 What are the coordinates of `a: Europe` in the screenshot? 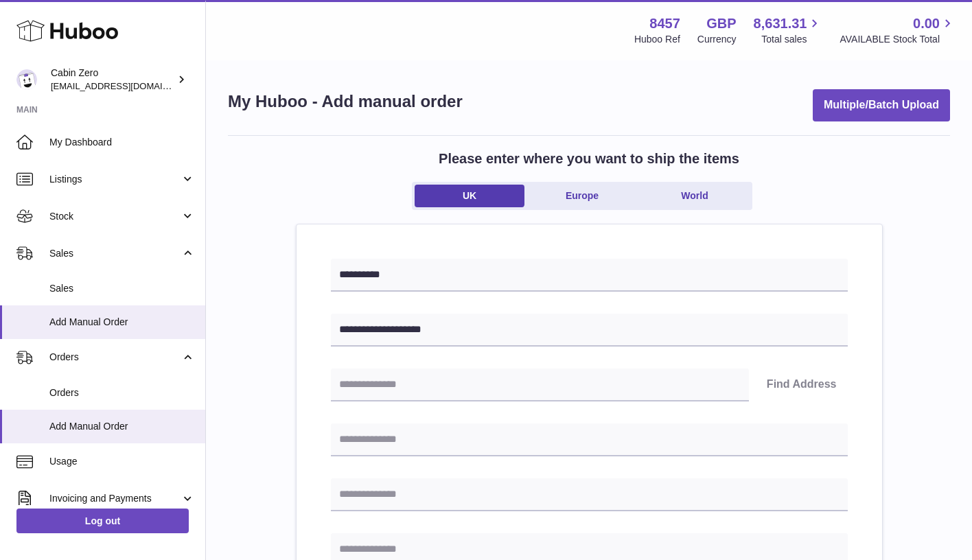 It's located at (582, 196).